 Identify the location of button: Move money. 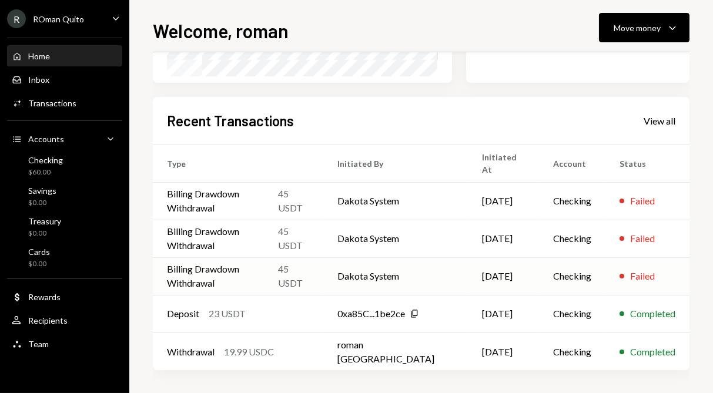
(644, 28).